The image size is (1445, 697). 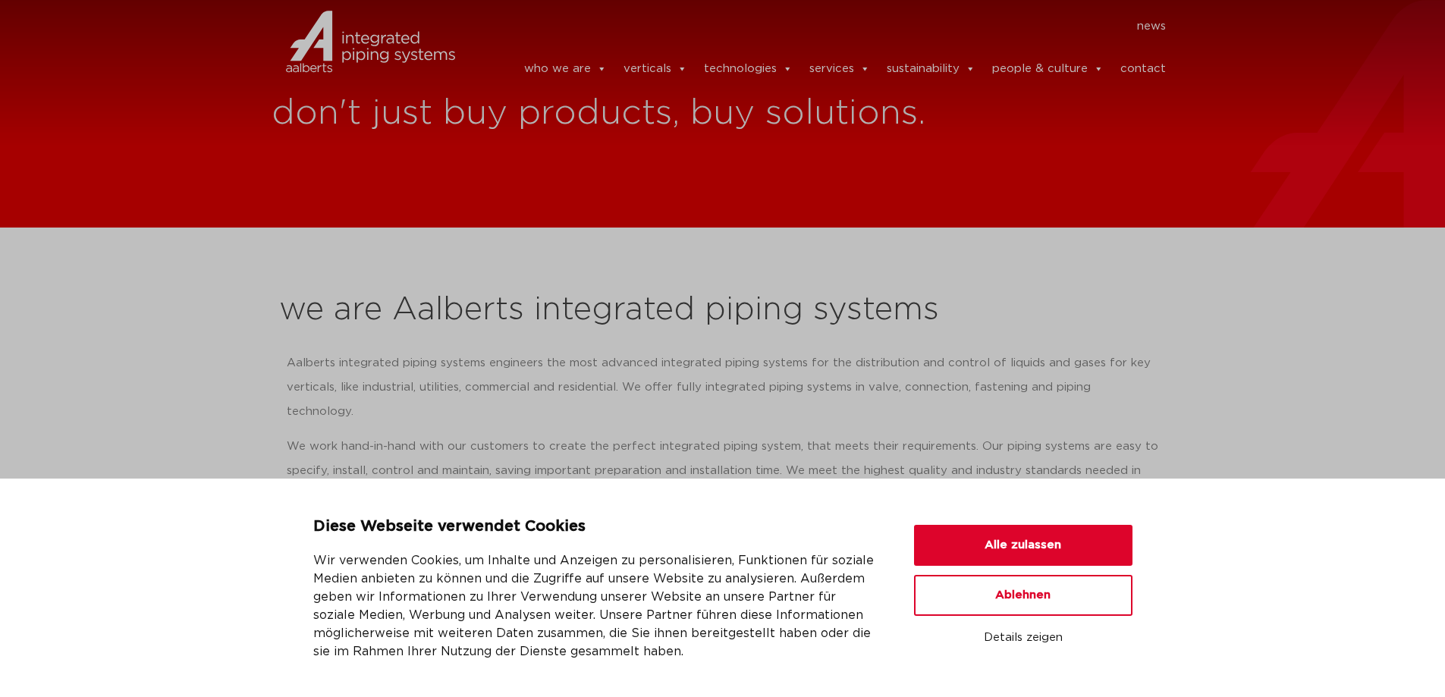 What do you see at coordinates (1048, 69) in the screenshot?
I see `a: people & culture` at bounding box center [1048, 69].